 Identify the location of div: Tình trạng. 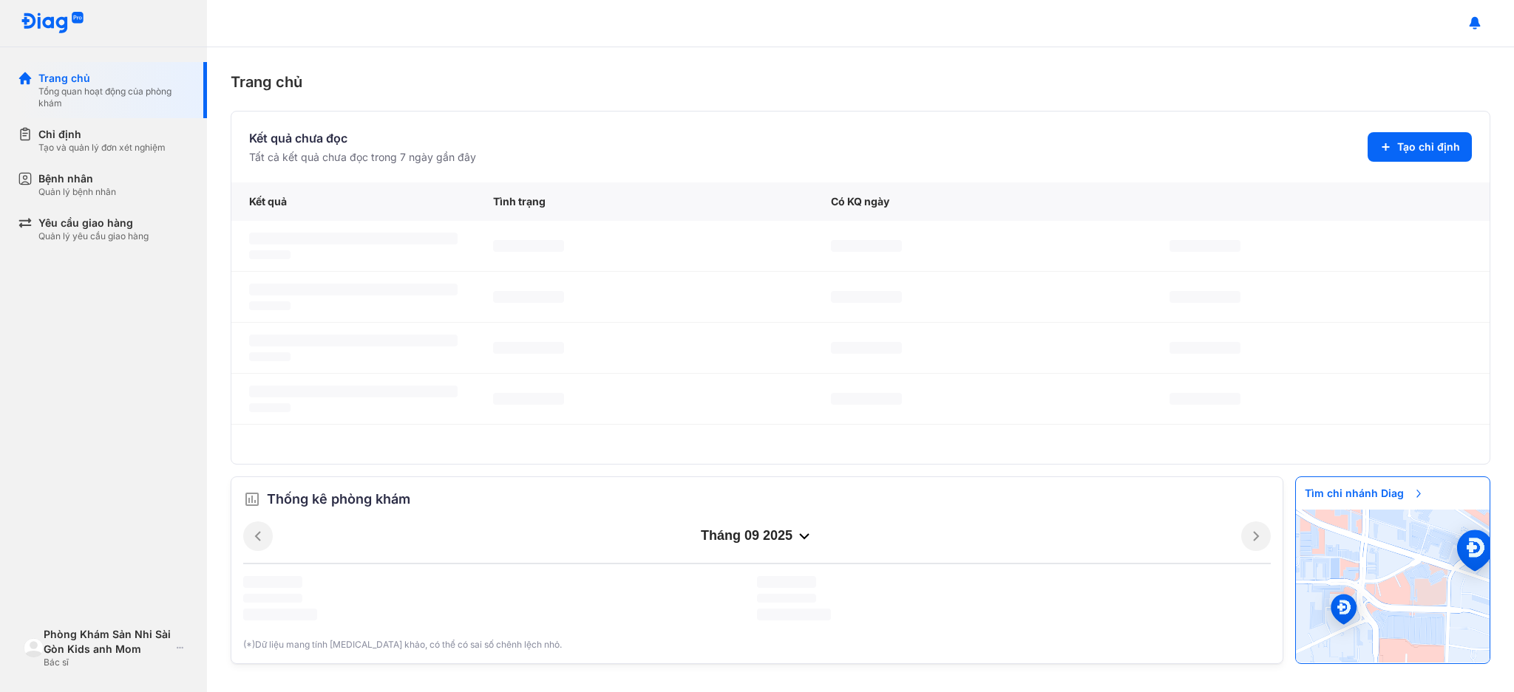
(644, 202).